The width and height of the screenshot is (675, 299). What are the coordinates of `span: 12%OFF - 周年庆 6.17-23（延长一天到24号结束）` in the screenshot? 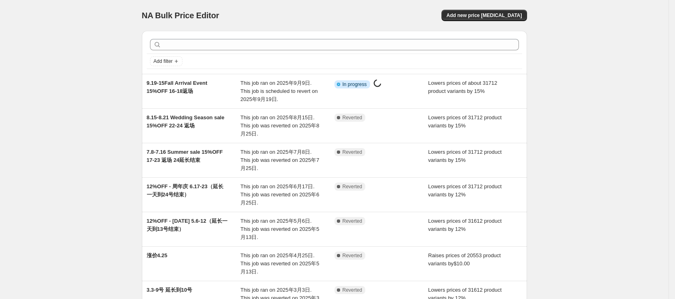 It's located at (185, 190).